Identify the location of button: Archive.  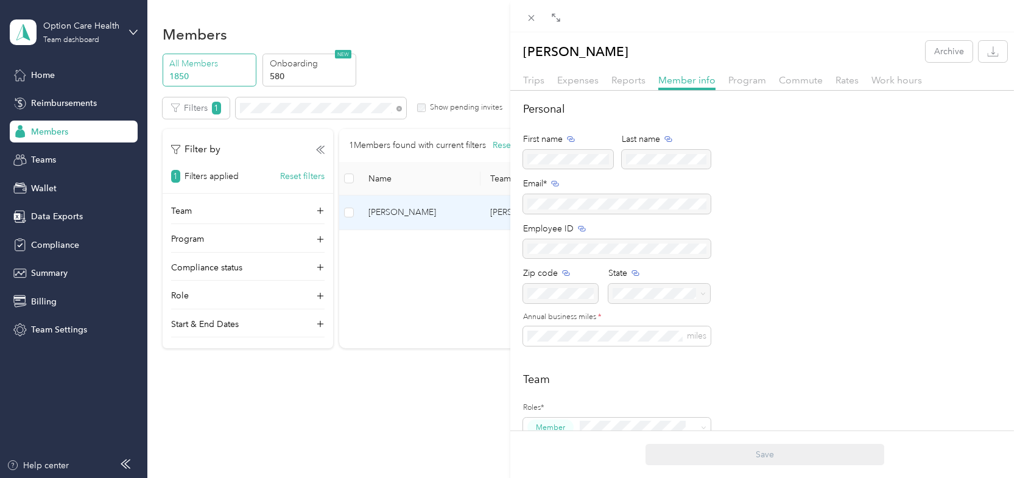
(949, 51).